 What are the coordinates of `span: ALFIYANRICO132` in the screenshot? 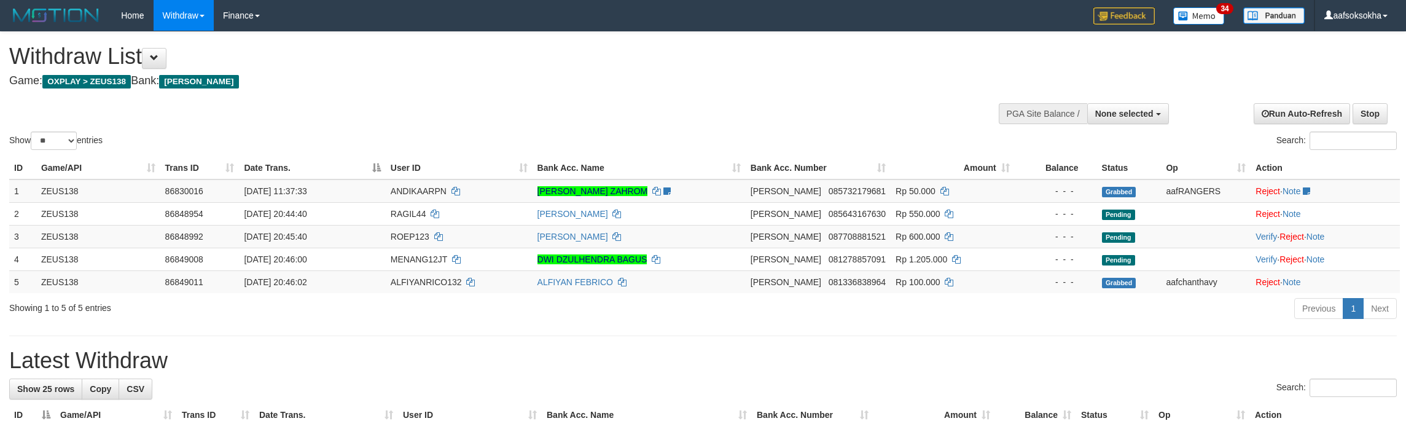 It's located at (426, 282).